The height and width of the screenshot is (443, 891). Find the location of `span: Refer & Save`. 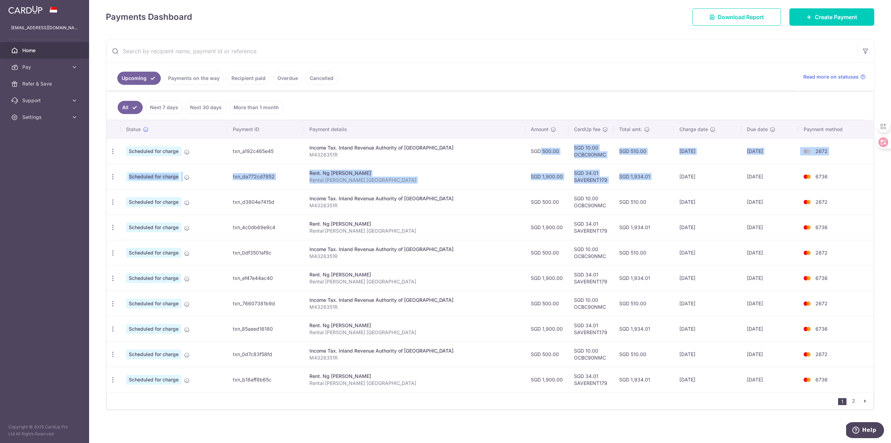

span: Refer & Save is located at coordinates (45, 84).